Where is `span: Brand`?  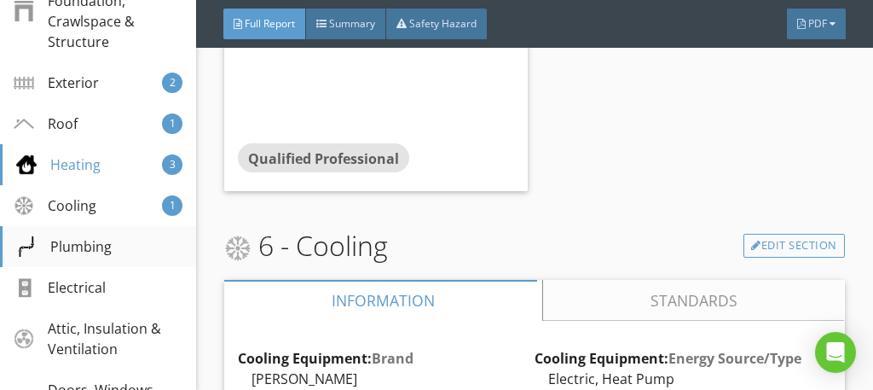
span: Brand is located at coordinates (392, 358).